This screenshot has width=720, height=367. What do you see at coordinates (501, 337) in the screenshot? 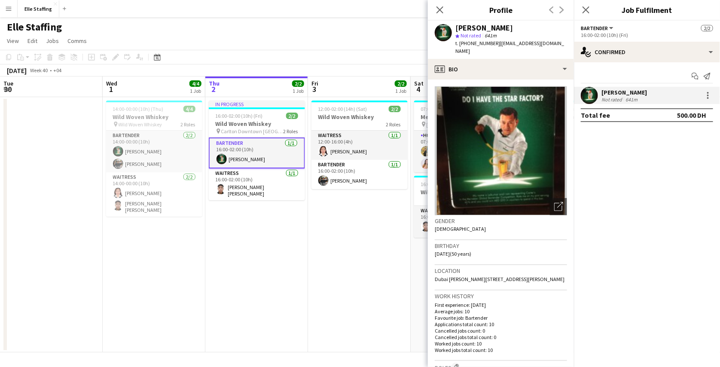
I see `p: Cancelled jobs total count: 0` at bounding box center [501, 337].